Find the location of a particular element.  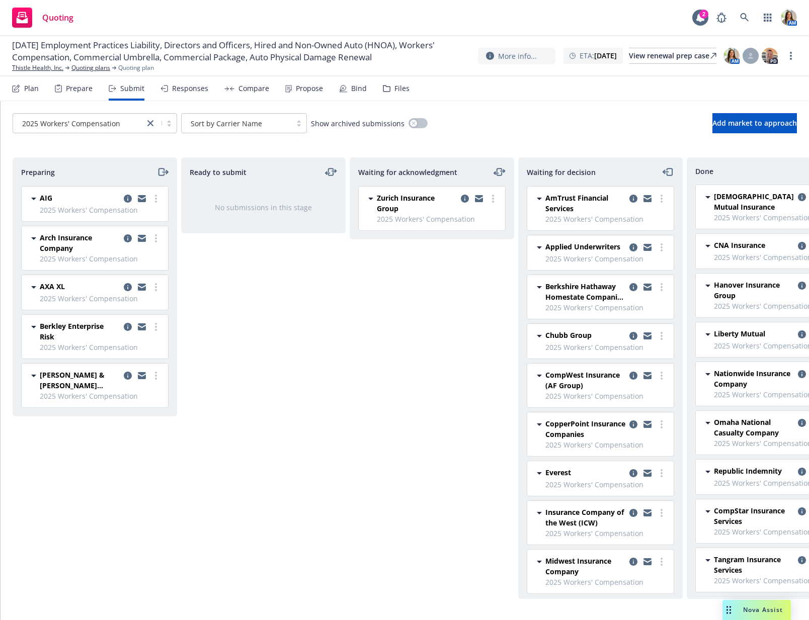

div: Propose is located at coordinates (309, 89).